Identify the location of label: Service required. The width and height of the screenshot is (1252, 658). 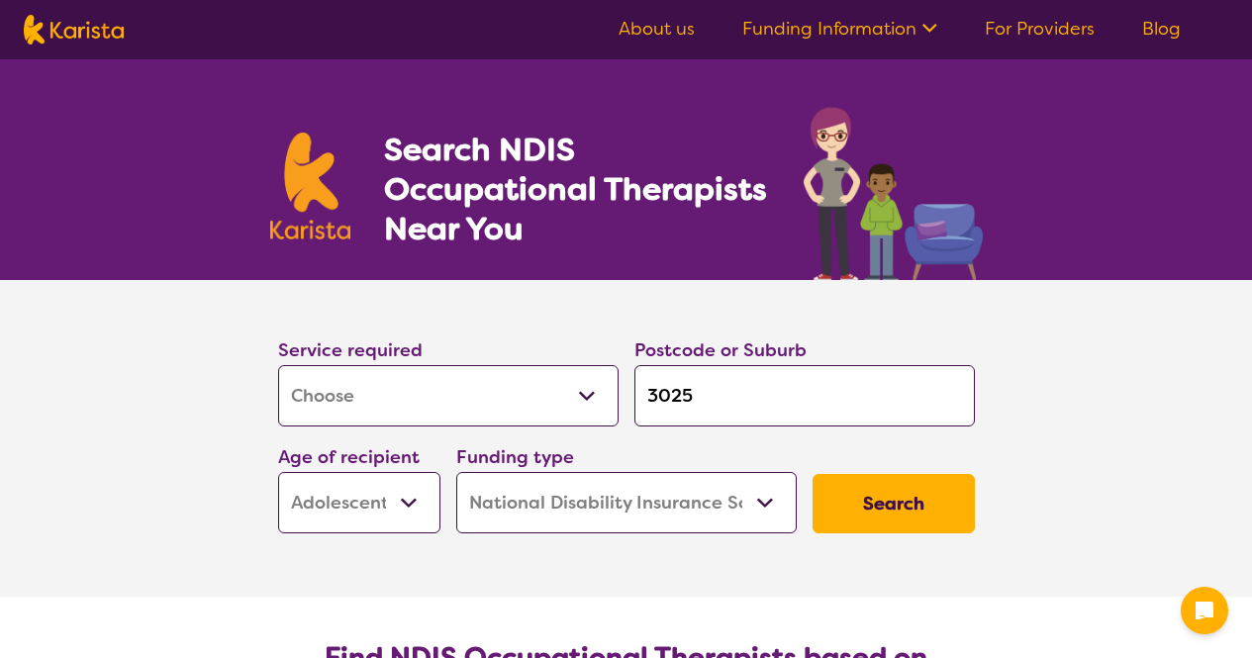
(350, 350).